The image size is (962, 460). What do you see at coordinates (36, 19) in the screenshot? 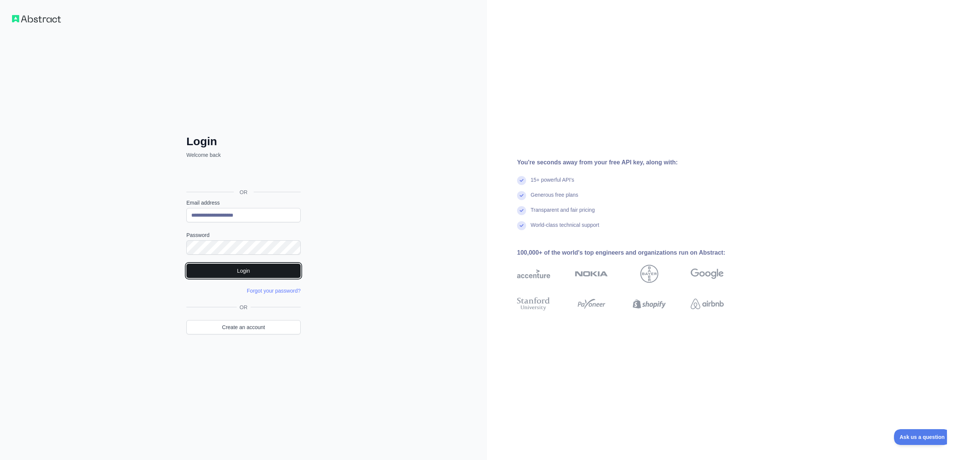
I see `img: Workflow` at bounding box center [36, 19].